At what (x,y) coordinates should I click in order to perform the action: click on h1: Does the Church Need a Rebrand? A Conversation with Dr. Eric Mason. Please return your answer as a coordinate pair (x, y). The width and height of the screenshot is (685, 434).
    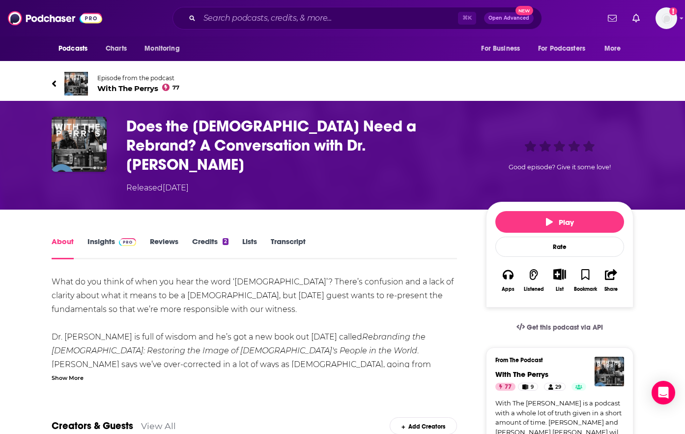
    Looking at the image, I should click on (298, 145).